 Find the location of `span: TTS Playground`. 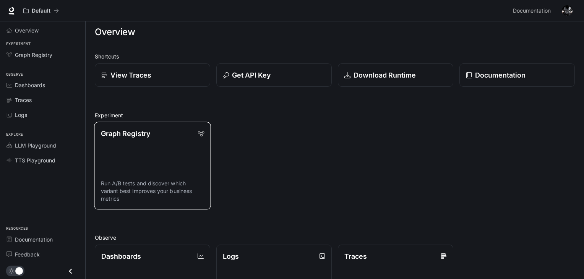

span: TTS Playground is located at coordinates (35, 160).